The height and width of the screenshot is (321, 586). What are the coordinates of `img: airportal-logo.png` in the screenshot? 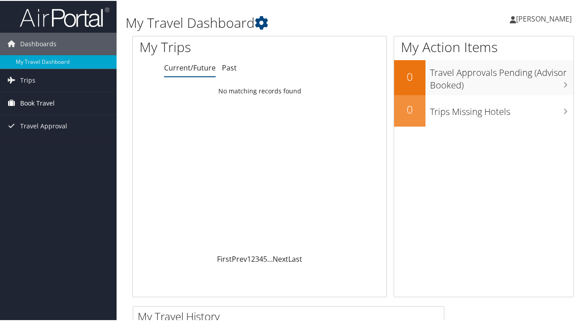 It's located at (65, 16).